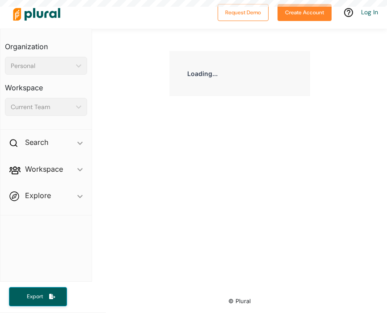 The width and height of the screenshot is (387, 313). Describe the element at coordinates (42, 66) in the screenshot. I see `div: Personal` at that location.